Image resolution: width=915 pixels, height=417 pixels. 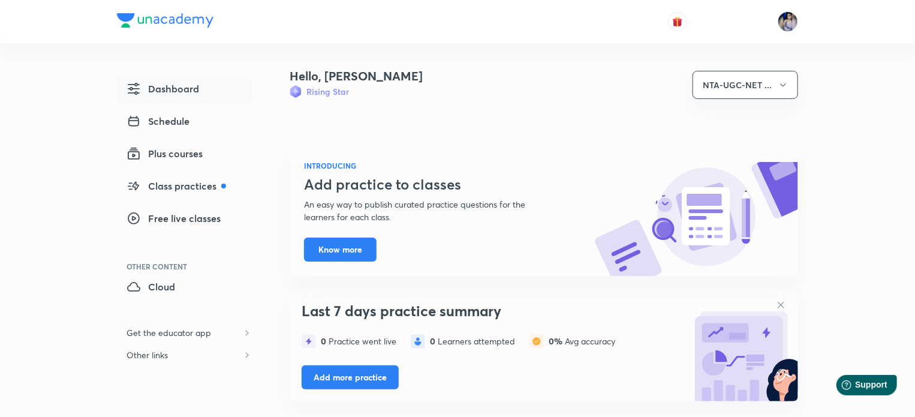 What do you see at coordinates (184, 123) in the screenshot?
I see `a: Schedule` at bounding box center [184, 123].